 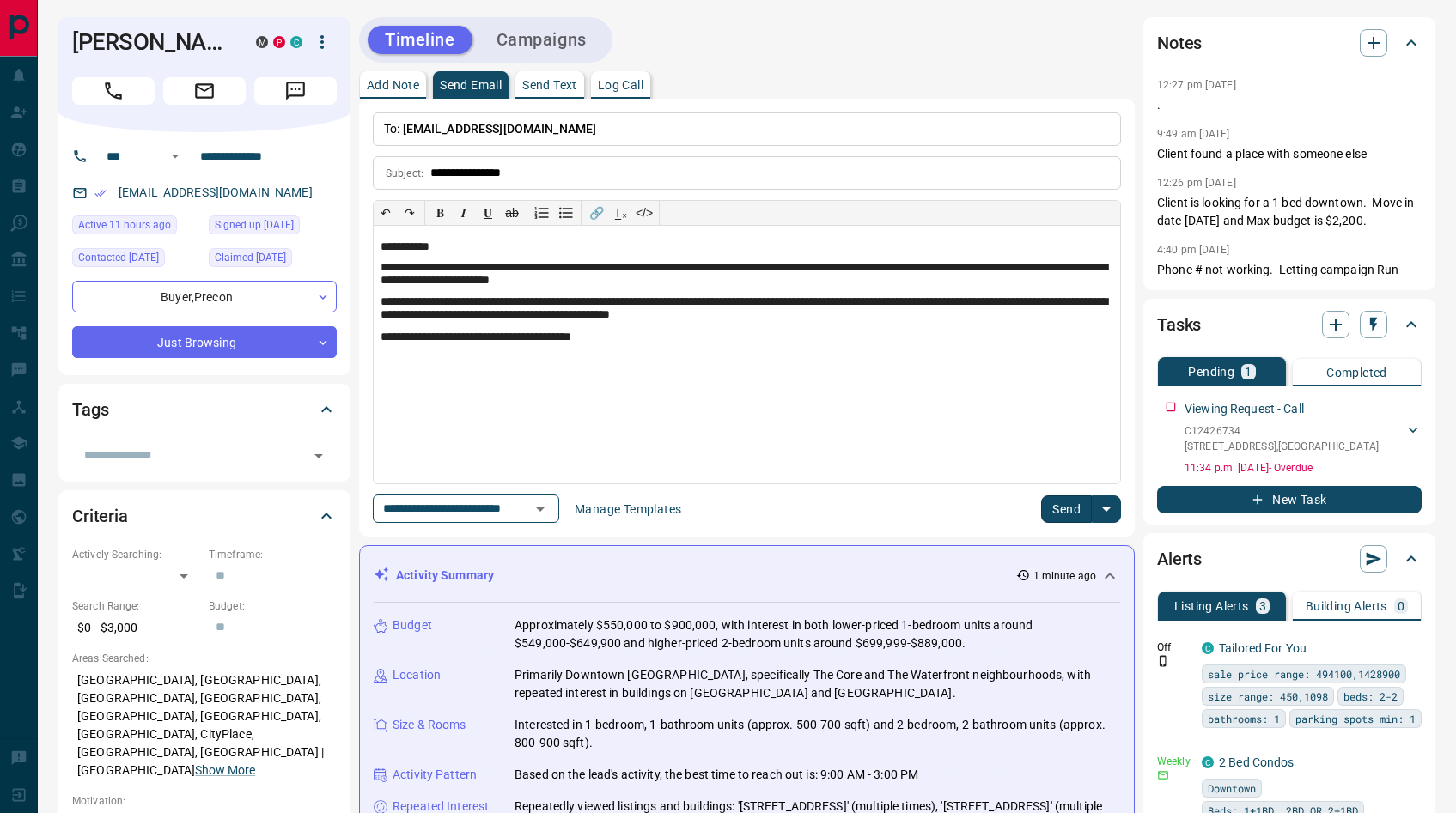 I want to click on p: Activity Summary, so click(x=445, y=575).